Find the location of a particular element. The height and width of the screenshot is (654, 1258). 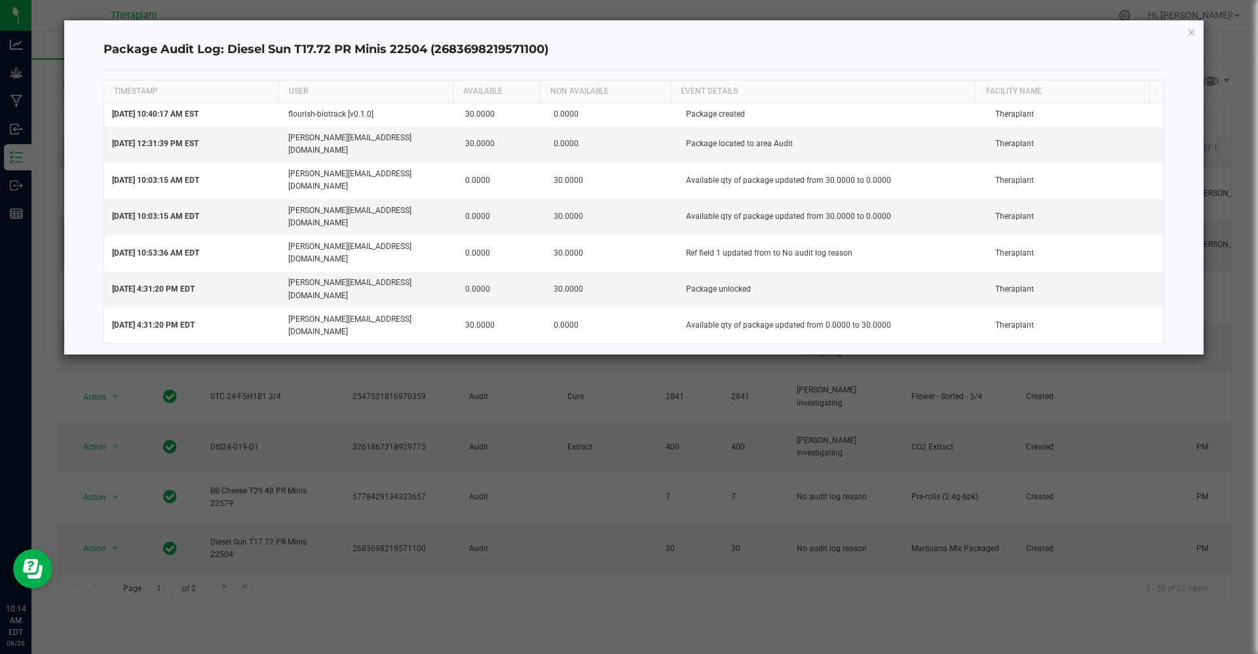

th: EVENT DETAILS is located at coordinates (822, 92).